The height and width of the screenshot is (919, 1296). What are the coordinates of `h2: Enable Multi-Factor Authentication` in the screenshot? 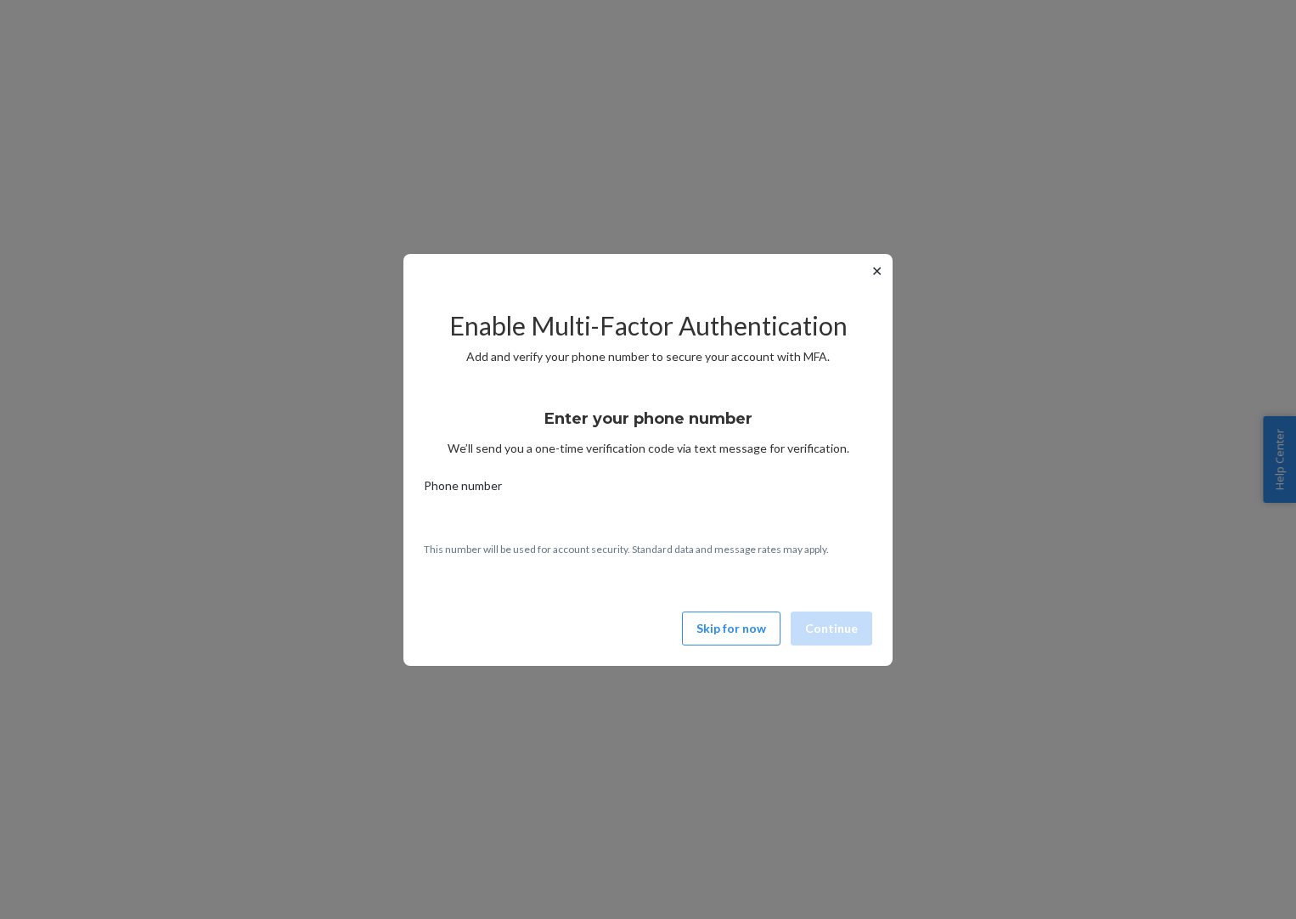 It's located at (648, 325).